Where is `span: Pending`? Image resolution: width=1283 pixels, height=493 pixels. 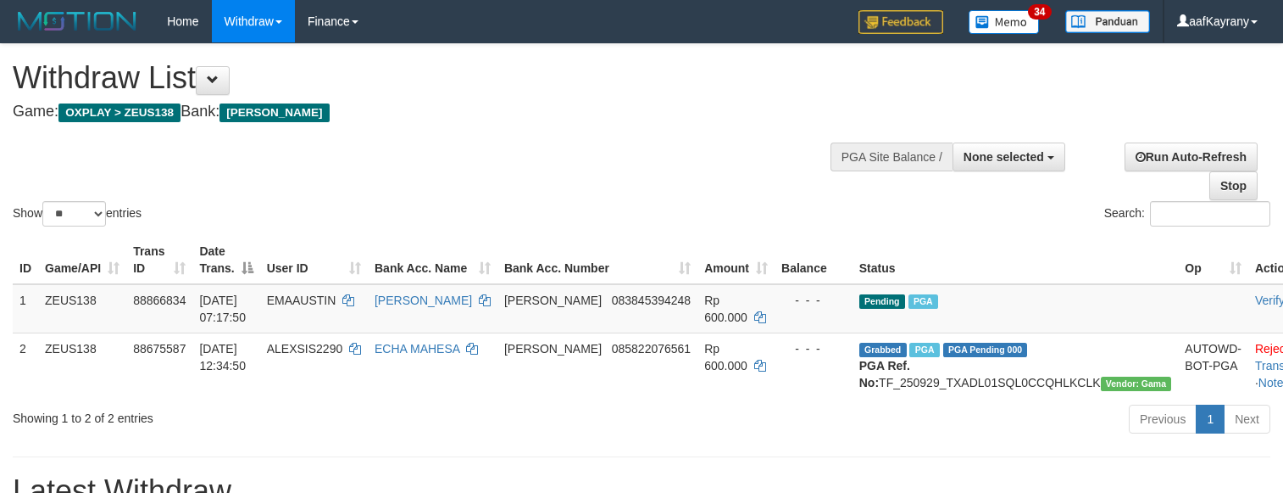 span: Pending is located at coordinates (882, 301).